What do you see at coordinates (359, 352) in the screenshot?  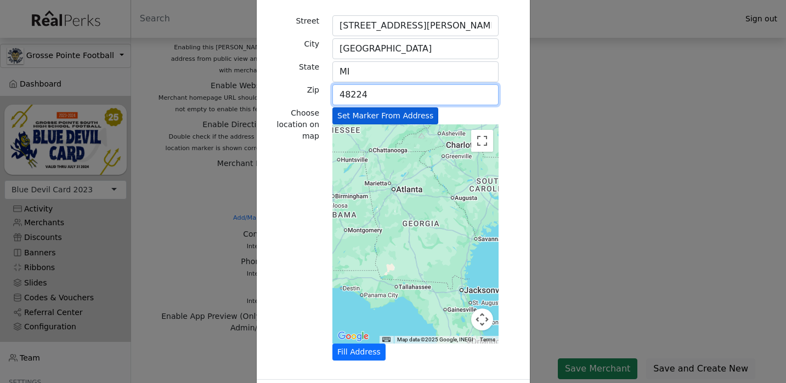 I see `button: Fill Address` at bounding box center [359, 352].